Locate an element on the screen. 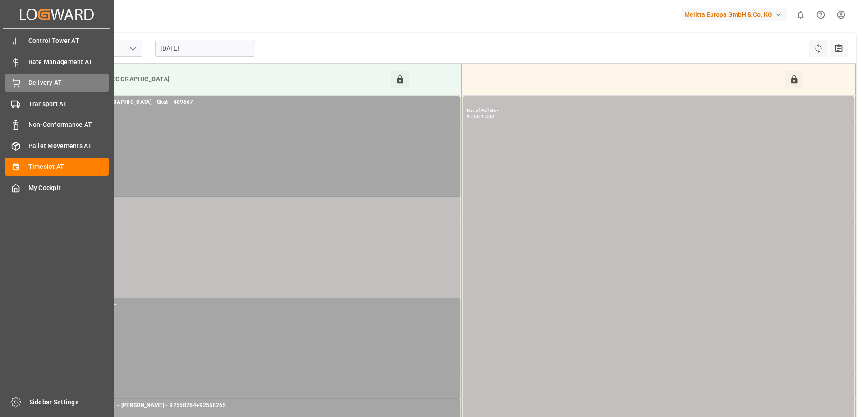 The height and width of the screenshot is (417, 862). button: show 0 new notifications is located at coordinates (800, 14).